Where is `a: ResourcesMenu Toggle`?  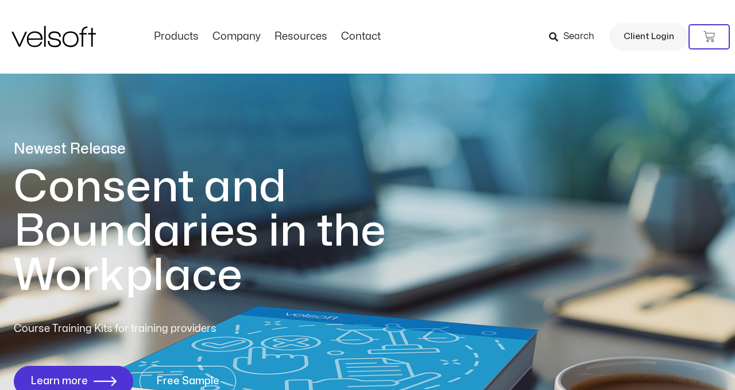 a: ResourcesMenu Toggle is located at coordinates (301, 37).